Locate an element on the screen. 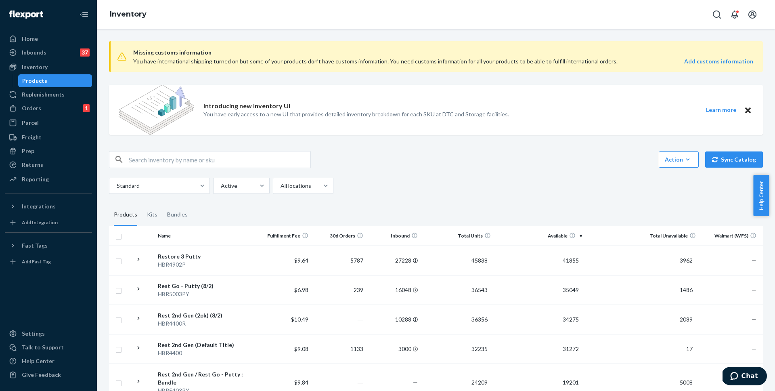 The height and width of the screenshot is (391, 775). a: Help Center is located at coordinates (48, 361).